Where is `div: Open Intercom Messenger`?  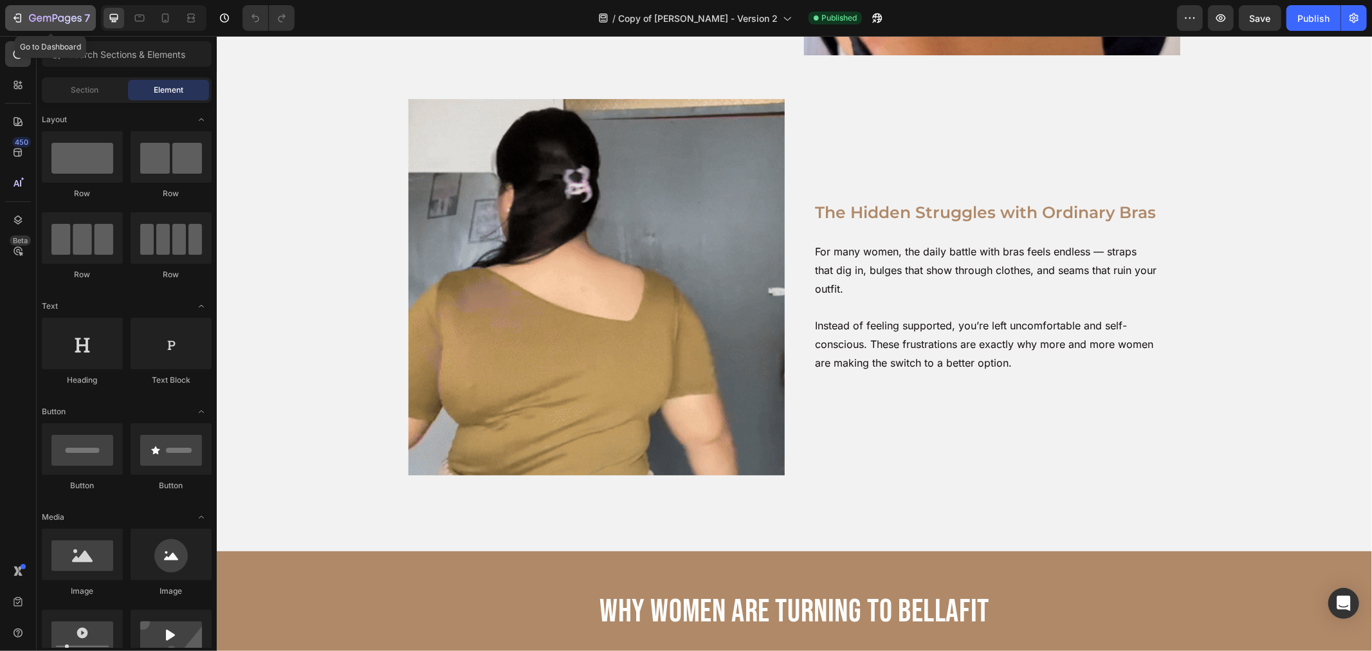 div: Open Intercom Messenger is located at coordinates (1344, 603).